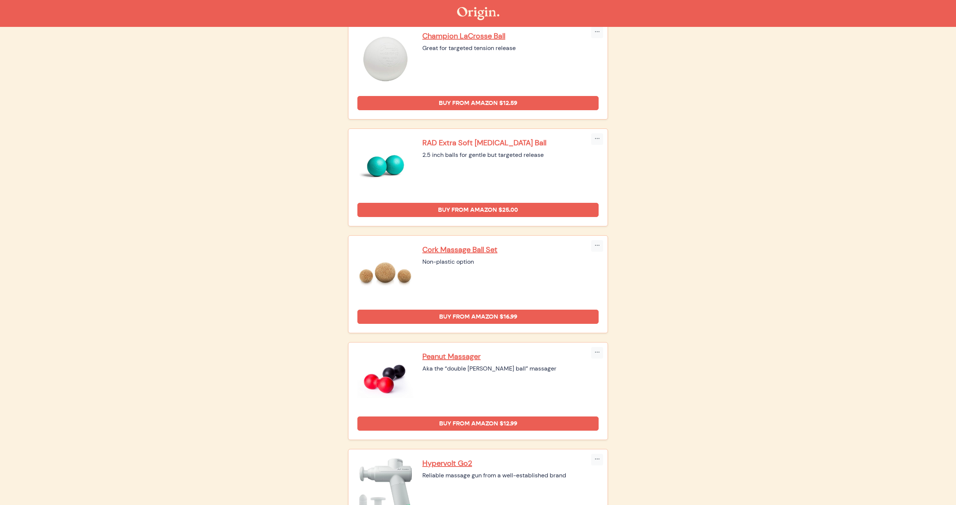  I want to click on p: Peanut Massager, so click(511, 356).